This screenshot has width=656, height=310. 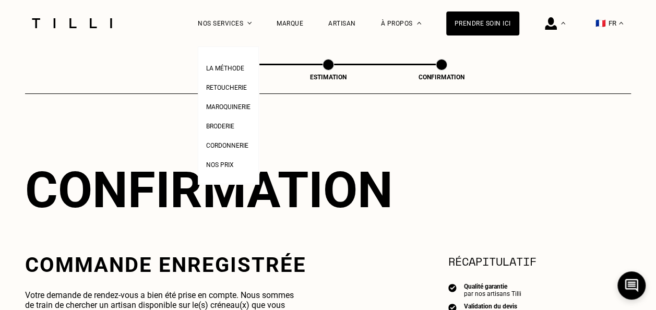 What do you see at coordinates (220, 163) in the screenshot?
I see `a: Nos prix` at bounding box center [220, 163].